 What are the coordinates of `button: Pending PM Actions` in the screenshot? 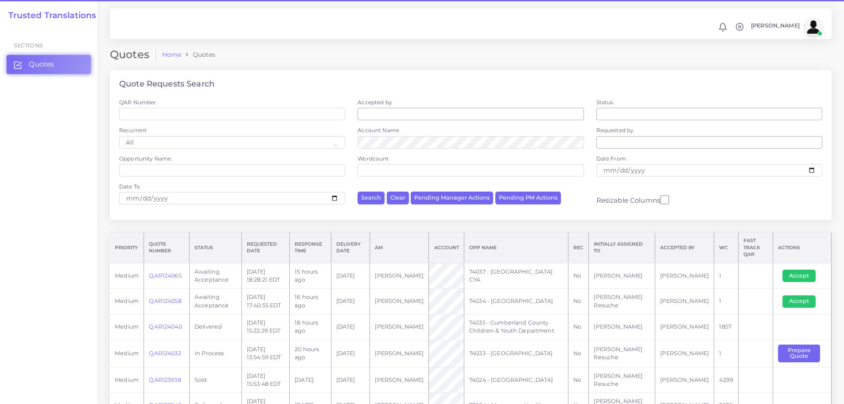 It's located at (528, 198).